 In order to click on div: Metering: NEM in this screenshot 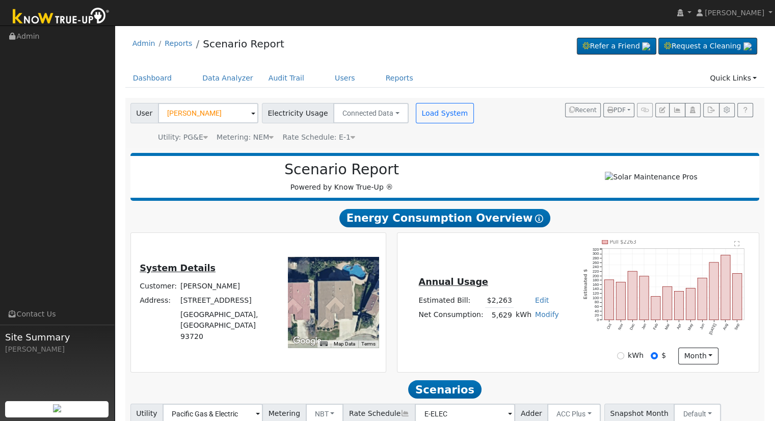, I will do `click(245, 137)`.